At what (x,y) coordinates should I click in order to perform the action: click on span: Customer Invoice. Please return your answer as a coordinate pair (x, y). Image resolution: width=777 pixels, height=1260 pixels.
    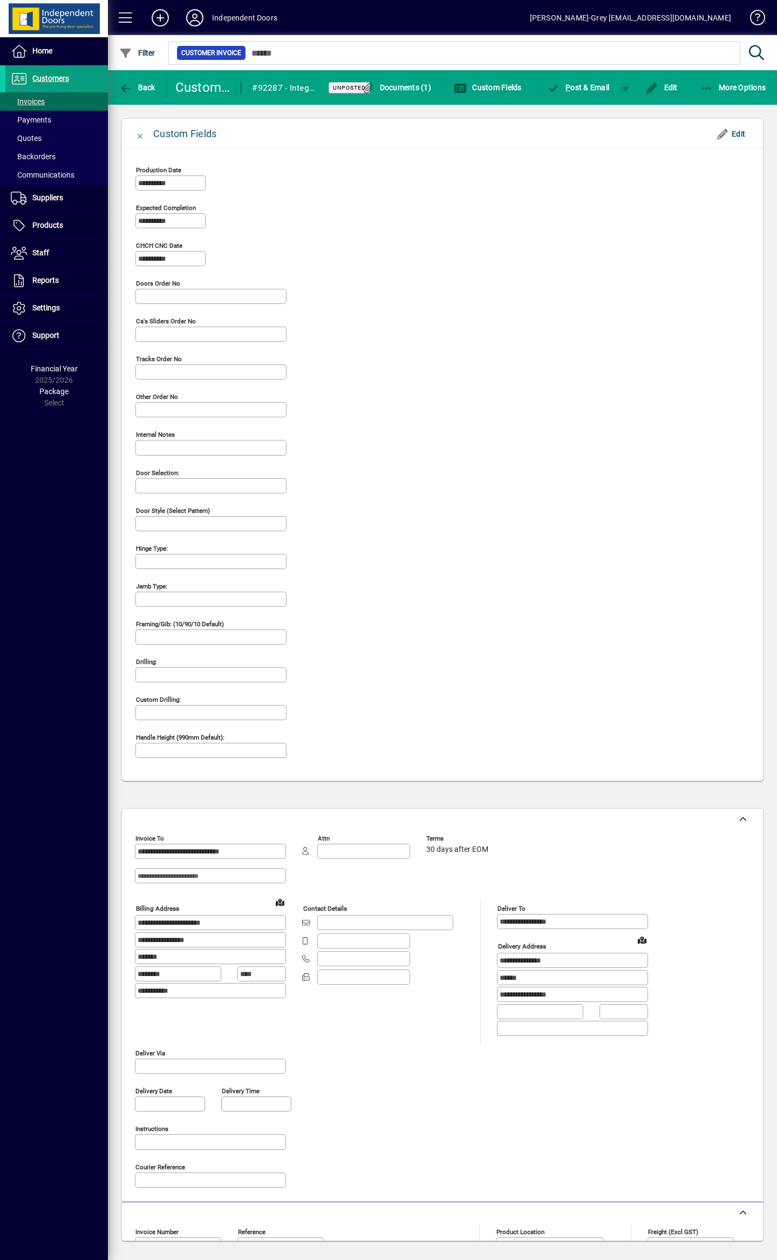
    Looking at the image, I should click on (211, 53).